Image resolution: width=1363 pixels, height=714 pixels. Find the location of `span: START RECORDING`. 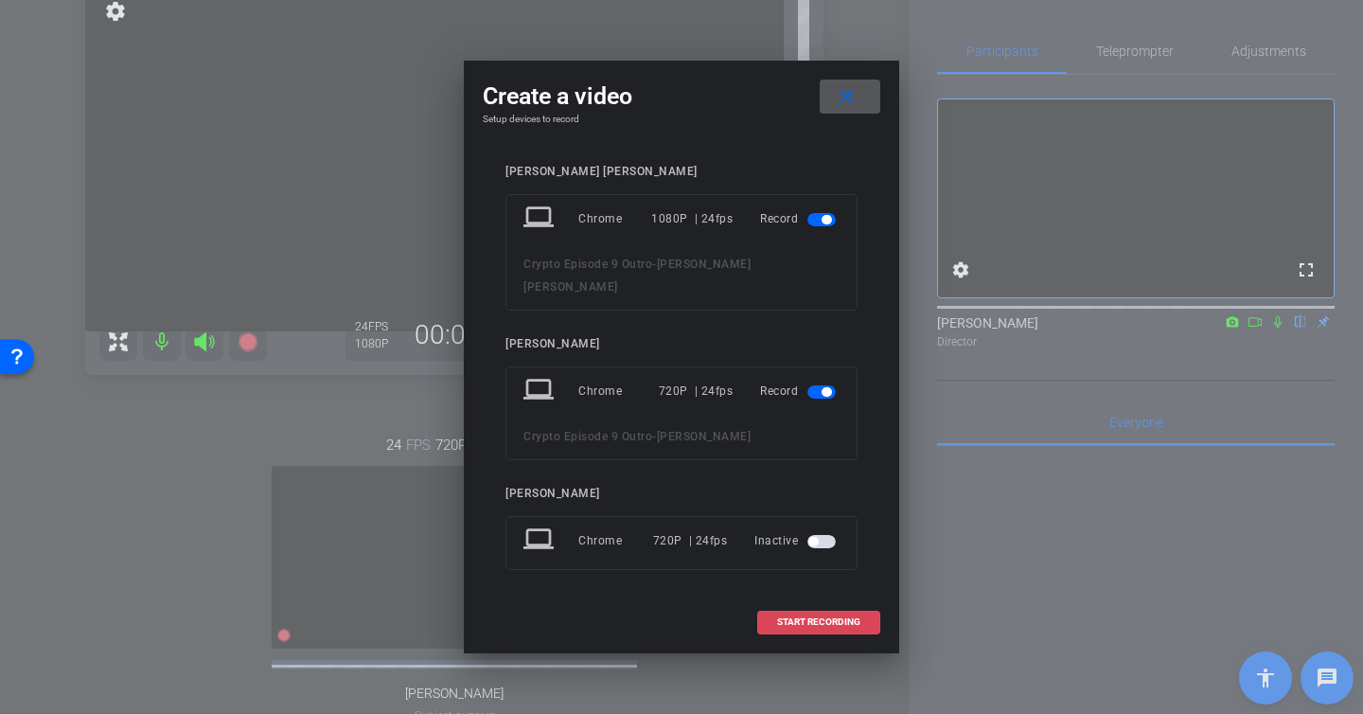

span: START RECORDING is located at coordinates (819, 622).